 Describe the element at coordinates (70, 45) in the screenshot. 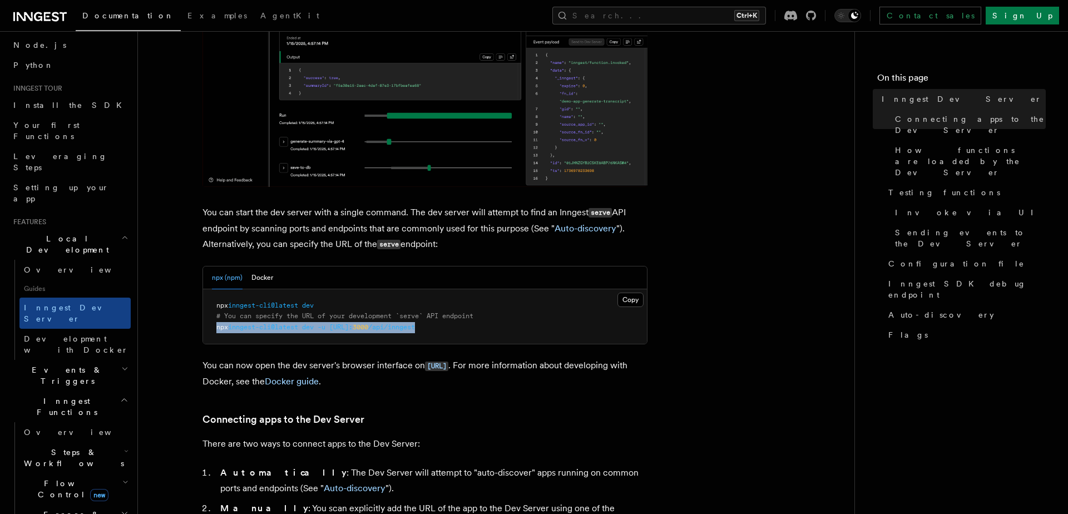

I see `a: Node.js` at that location.